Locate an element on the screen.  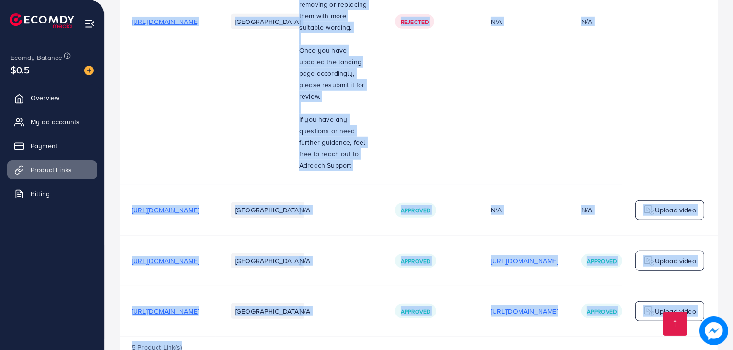
p: If you have any questions or need further guidance, feel free to reach out to Adreach Support is located at coordinates (336, 142).